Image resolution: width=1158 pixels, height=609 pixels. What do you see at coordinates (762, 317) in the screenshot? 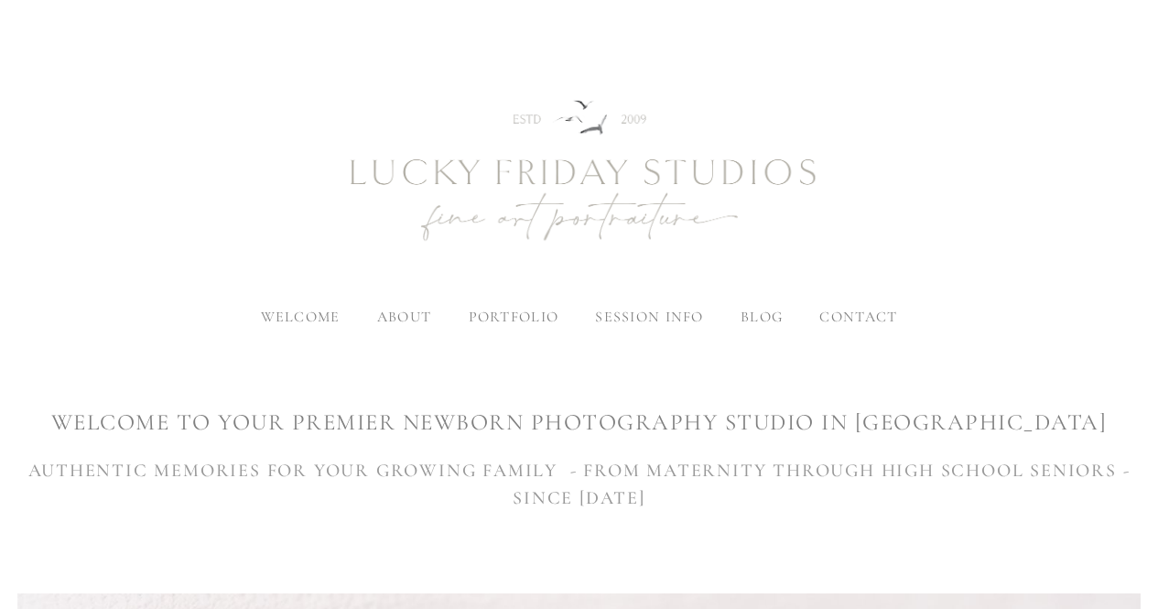
I see `a: blog` at bounding box center [762, 317].